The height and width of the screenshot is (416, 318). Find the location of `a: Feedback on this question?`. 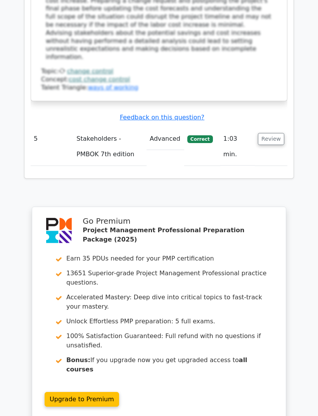

a: Feedback on this question? is located at coordinates (162, 117).